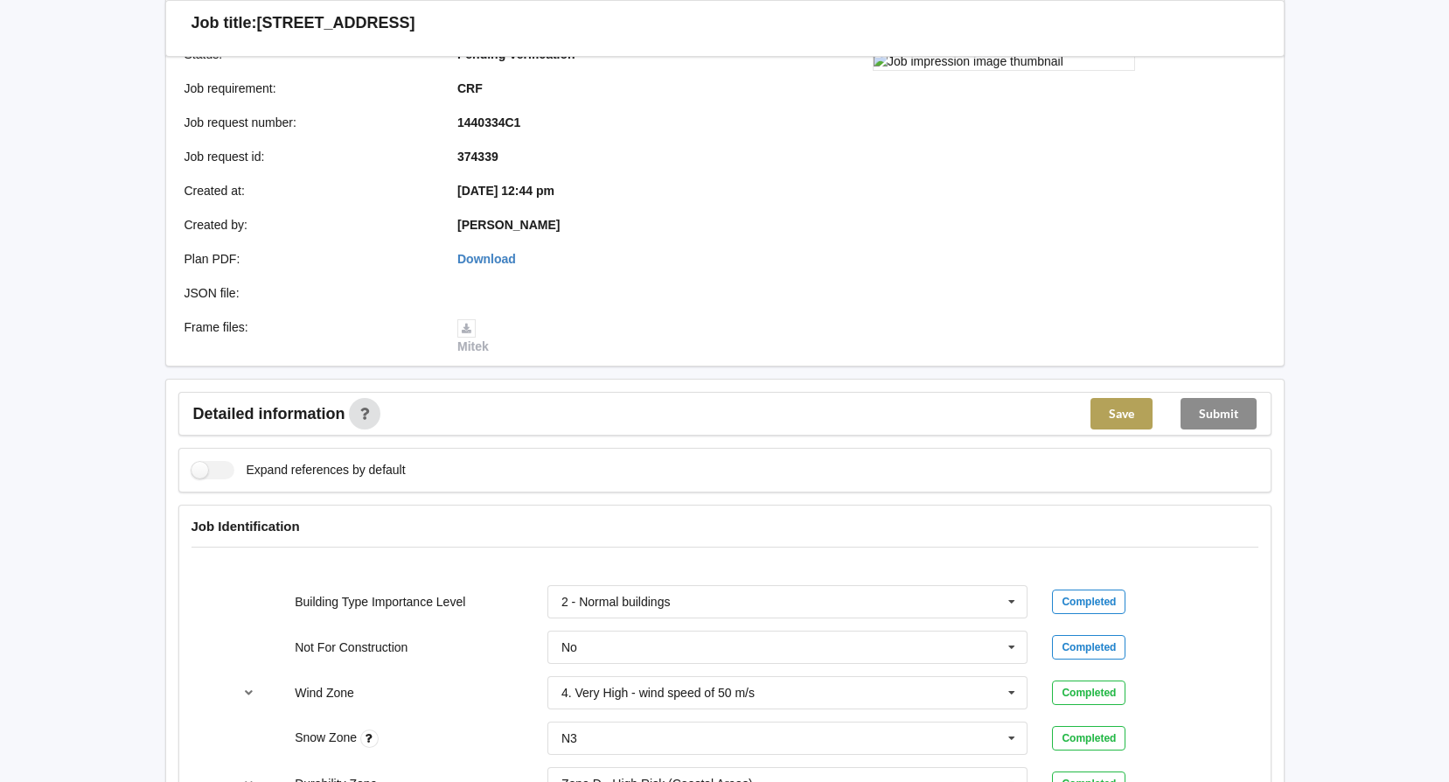 This screenshot has height=782, width=1449. I want to click on label: Building Type Importance Level, so click(379, 602).